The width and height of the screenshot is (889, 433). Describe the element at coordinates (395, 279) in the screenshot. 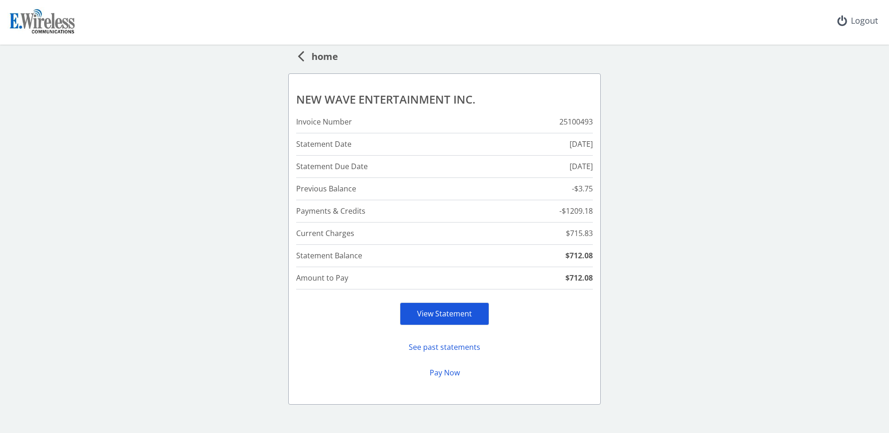

I see `td: Amount to Pay` at that location.